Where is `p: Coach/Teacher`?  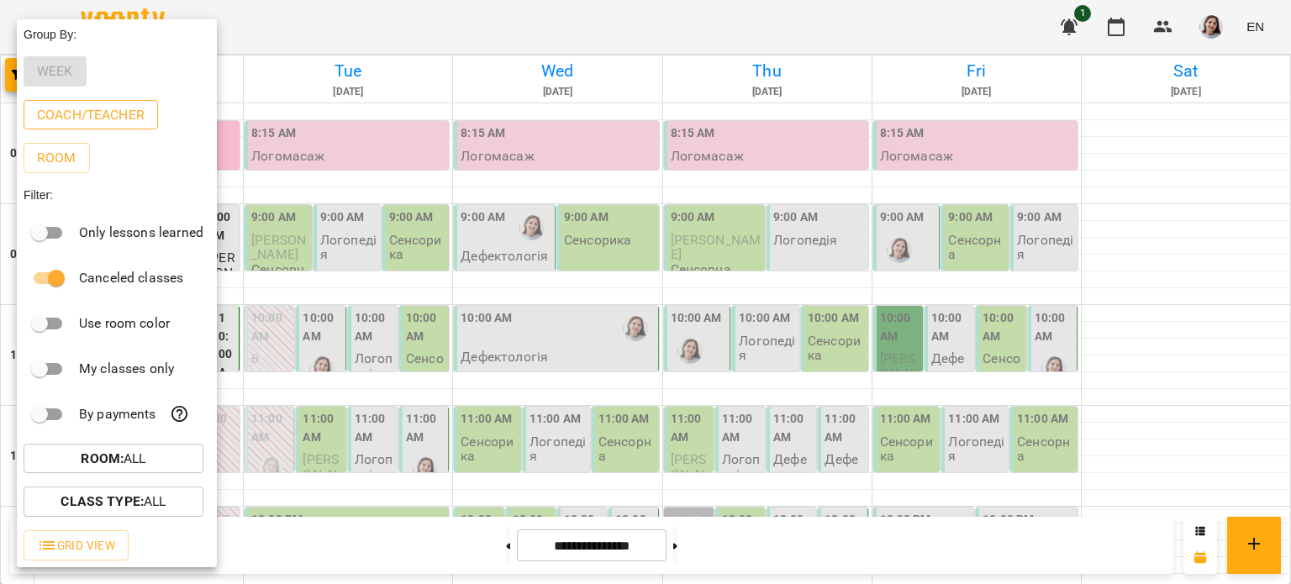 p: Coach/Teacher is located at coordinates (91, 115).